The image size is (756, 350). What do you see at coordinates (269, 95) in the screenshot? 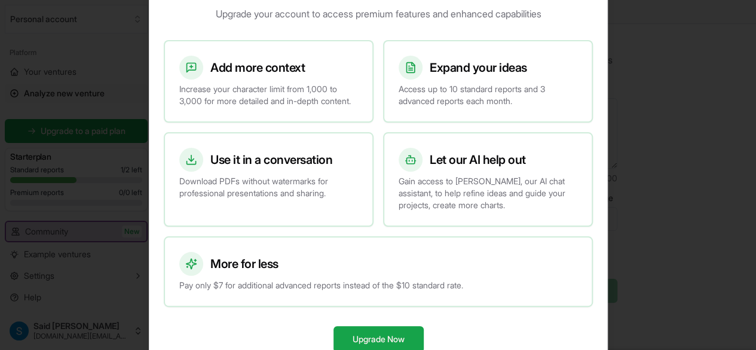
I see `p: Increase your character limit from 1,000 to 3,000 for more detailed and in-depth content.` at bounding box center [269, 95].